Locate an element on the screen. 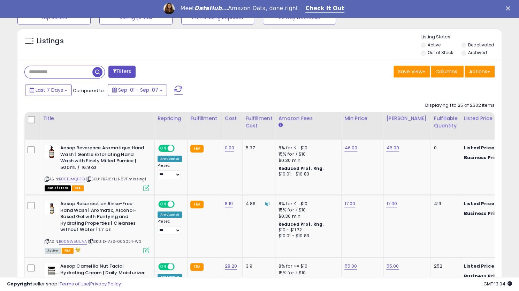 The image size is (519, 291). i: DataHub... is located at coordinates (211, 8).